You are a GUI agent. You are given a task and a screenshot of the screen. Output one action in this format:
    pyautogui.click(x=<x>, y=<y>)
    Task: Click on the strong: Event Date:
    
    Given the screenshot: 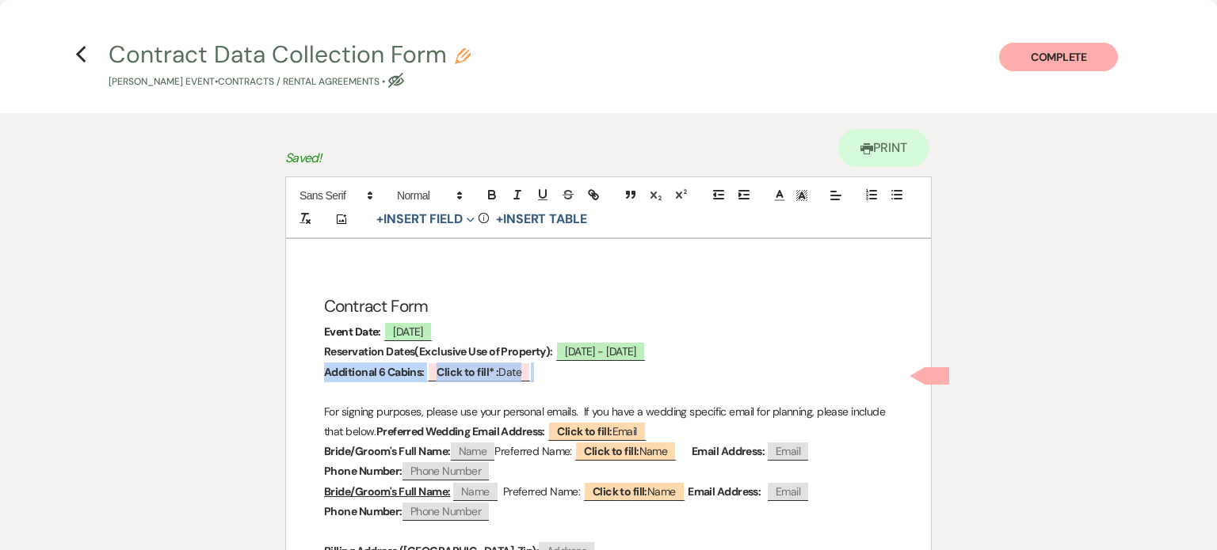 What is the action you would take?
    pyautogui.click(x=352, y=332)
    